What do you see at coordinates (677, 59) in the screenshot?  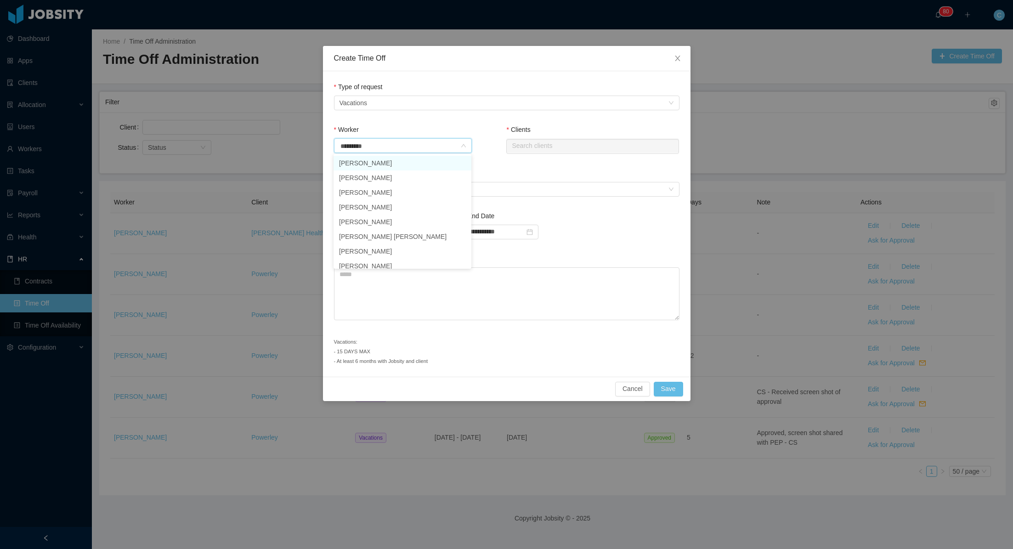 I see `button: Close` at bounding box center [677, 59].